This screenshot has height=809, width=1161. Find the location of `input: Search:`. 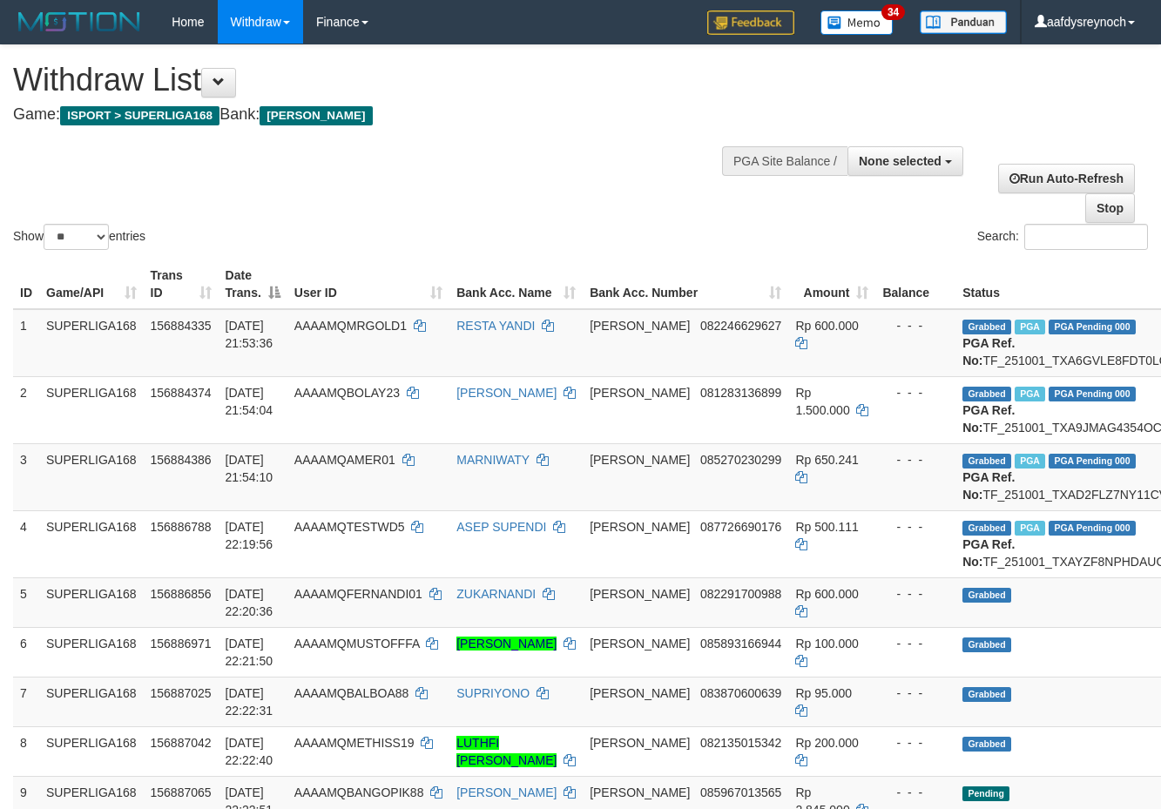

input: Search: is located at coordinates (1086, 237).